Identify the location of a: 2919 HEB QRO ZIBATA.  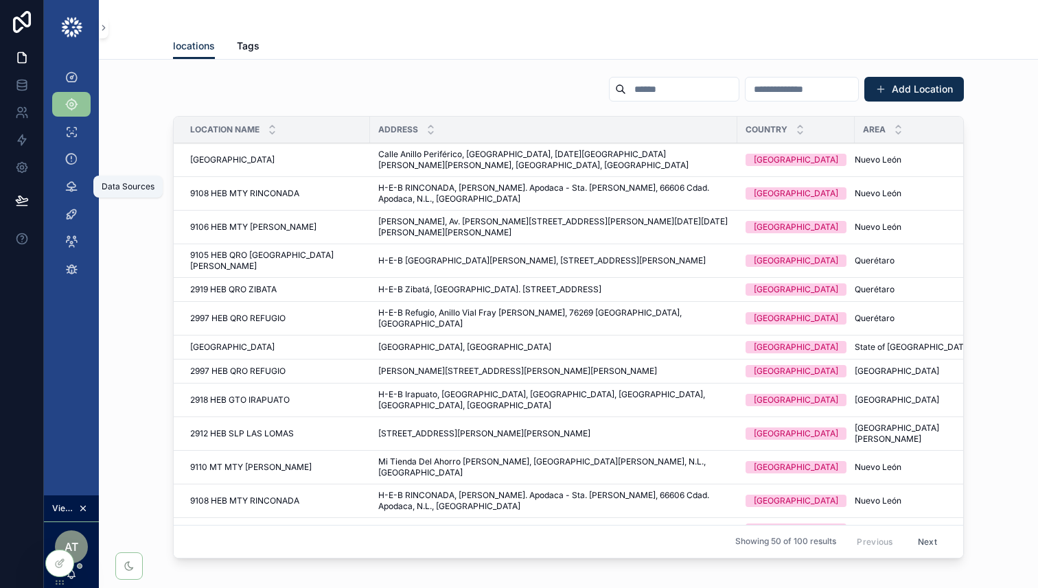
(276, 290).